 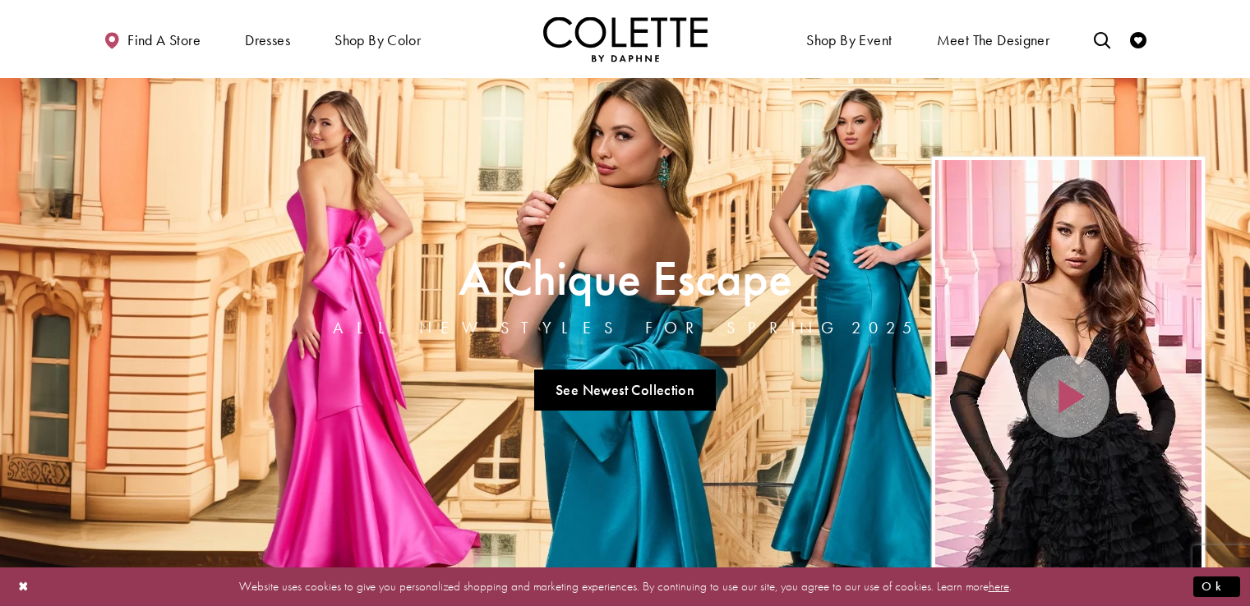 What do you see at coordinates (998, 587) in the screenshot?
I see `a: here` at bounding box center [998, 587].